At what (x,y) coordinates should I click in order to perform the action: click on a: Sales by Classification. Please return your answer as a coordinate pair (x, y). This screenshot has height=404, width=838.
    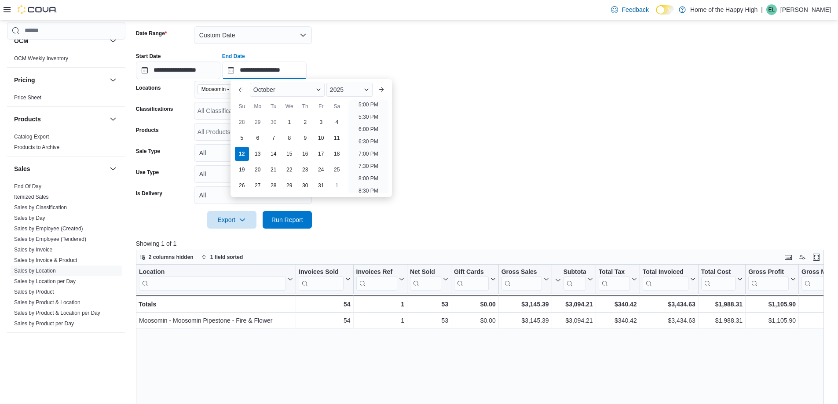
    Looking at the image, I should click on (40, 208).